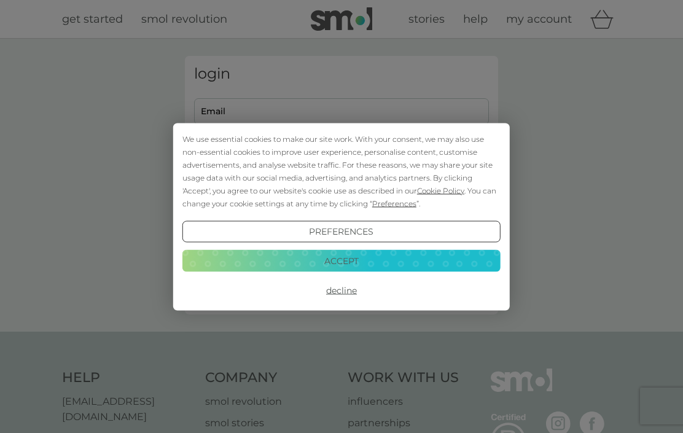 The height and width of the screenshot is (433, 683). Describe the element at coordinates (341, 171) in the screenshot. I see `div: We use essential cookies to make our site work. With your consent, we may also use non-essential ...` at that location.